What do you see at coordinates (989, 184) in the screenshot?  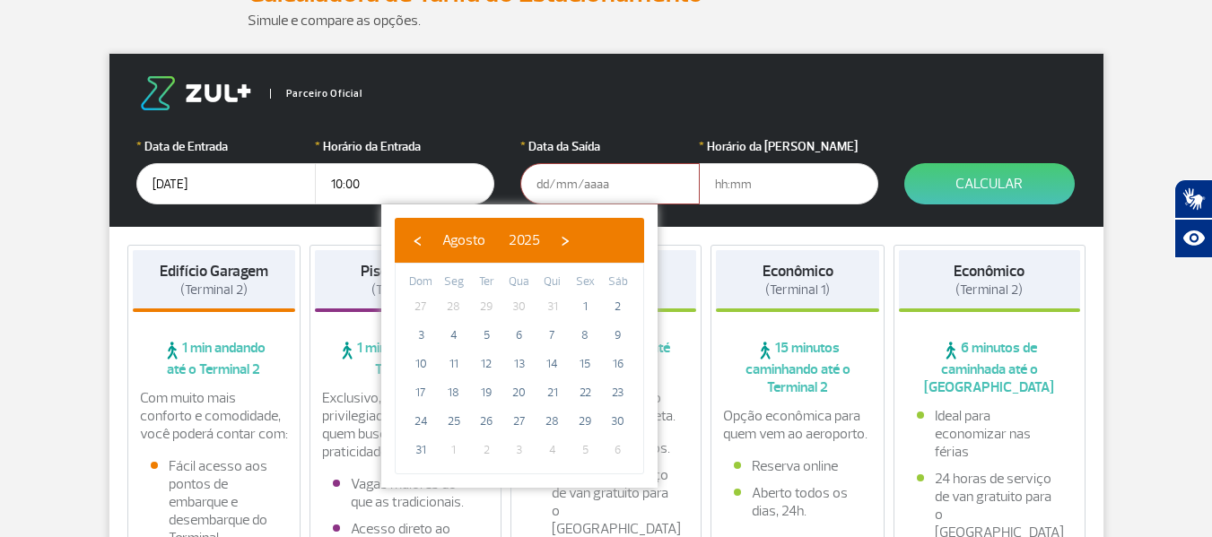 I see `button: Calcular` at bounding box center [989, 184].